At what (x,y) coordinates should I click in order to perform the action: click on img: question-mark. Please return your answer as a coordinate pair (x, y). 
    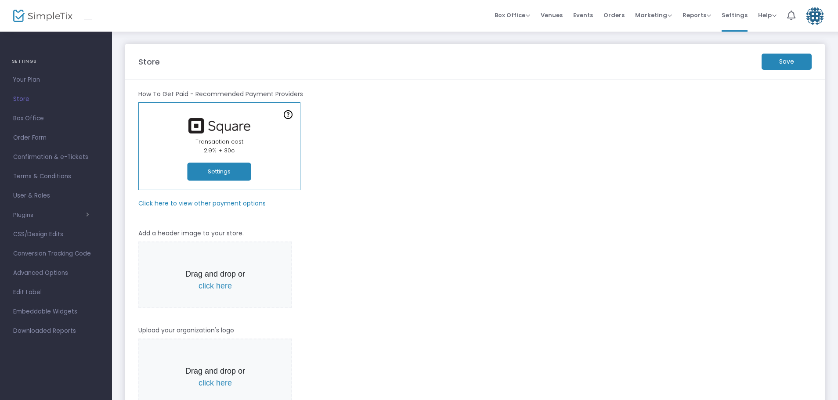
    Looking at the image, I should click on (288, 115).